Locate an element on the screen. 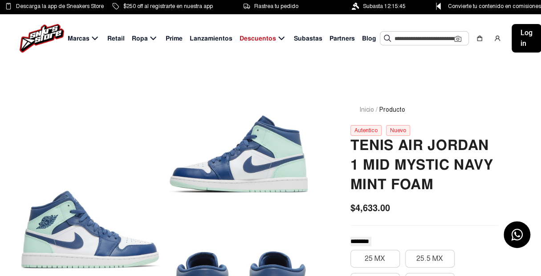 This screenshot has height=276, width=541. div: Autentico is located at coordinates (366, 131).